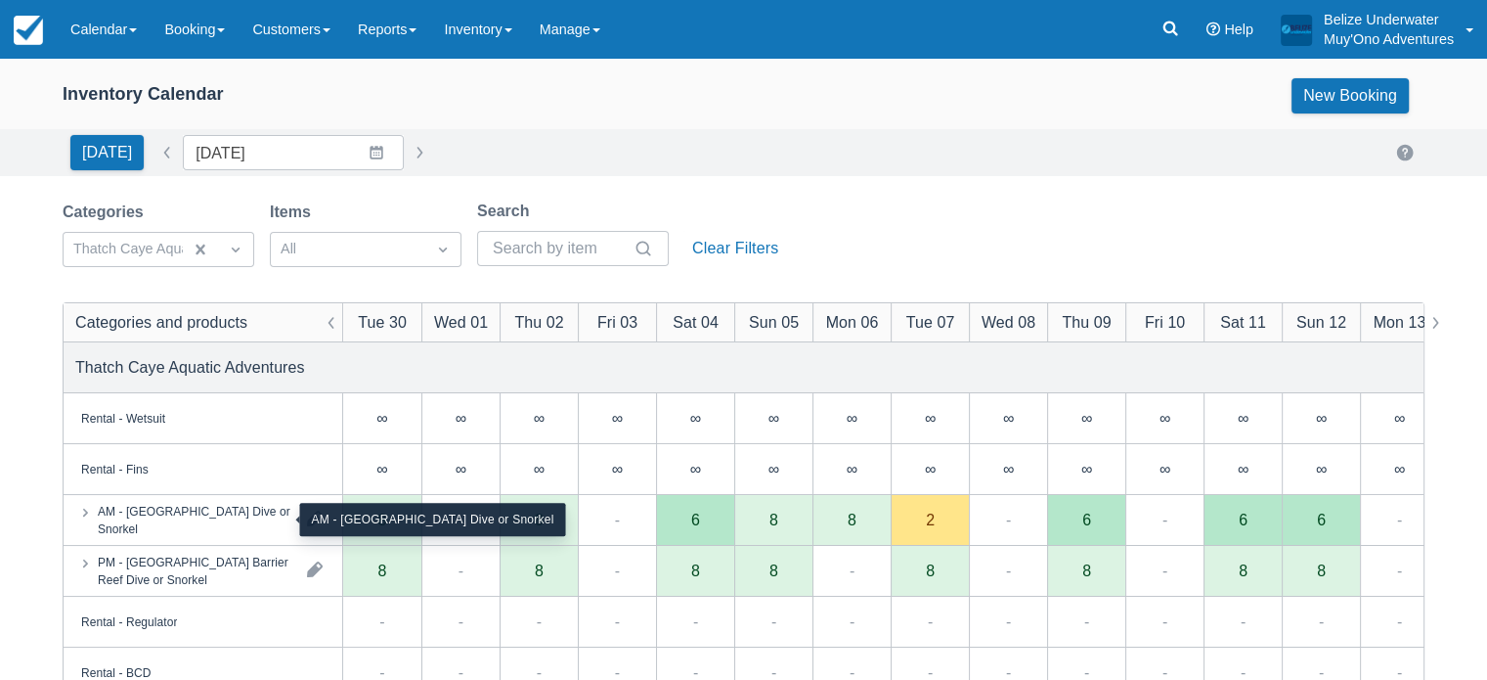  What do you see at coordinates (1165, 322) in the screenshot?
I see `div: Fri 10` at bounding box center [1165, 322].